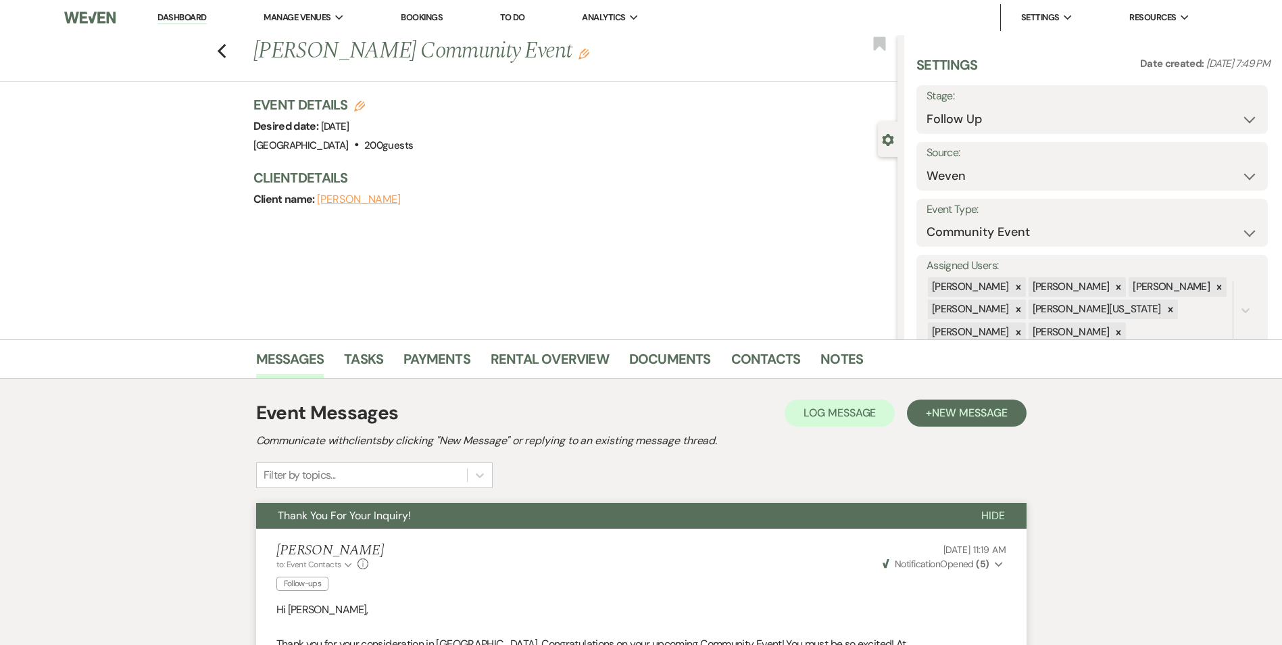 The width and height of the screenshot is (1282, 645). Describe the element at coordinates (917, 564) in the screenshot. I see `span: Notification` at that location.